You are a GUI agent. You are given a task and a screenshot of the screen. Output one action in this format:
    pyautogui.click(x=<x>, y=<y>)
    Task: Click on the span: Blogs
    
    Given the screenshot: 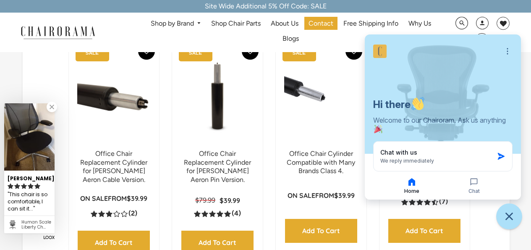 What is the action you would take?
    pyautogui.click(x=291, y=39)
    